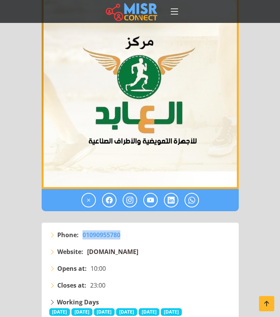 The height and width of the screenshot is (317, 280). I want to click on span: 01090955780, so click(101, 235).